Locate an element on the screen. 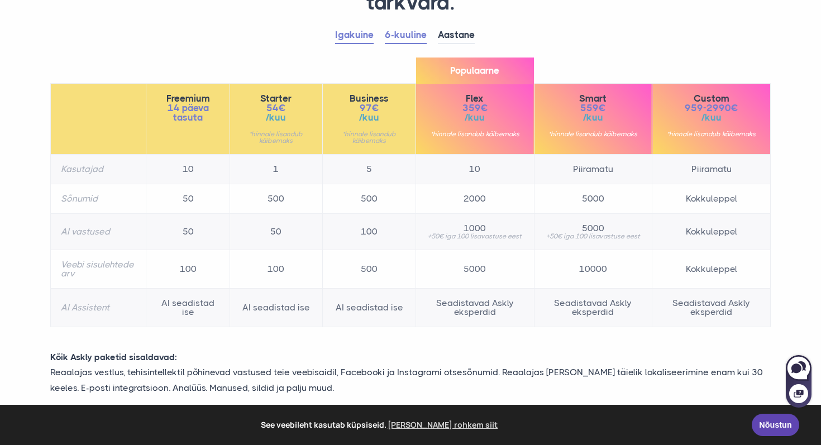  span: 14 päeva tasuta is located at coordinates (188, 113).